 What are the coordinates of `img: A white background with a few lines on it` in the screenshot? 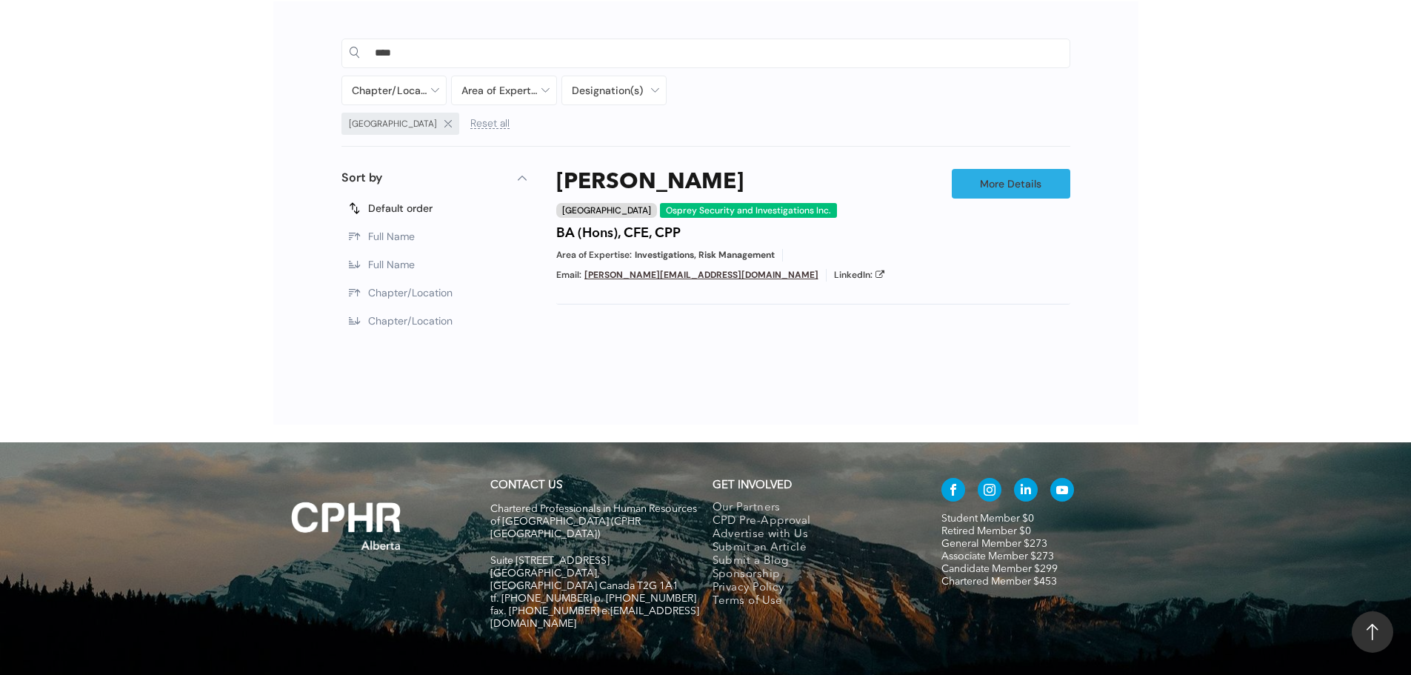 It's located at (347, 526).